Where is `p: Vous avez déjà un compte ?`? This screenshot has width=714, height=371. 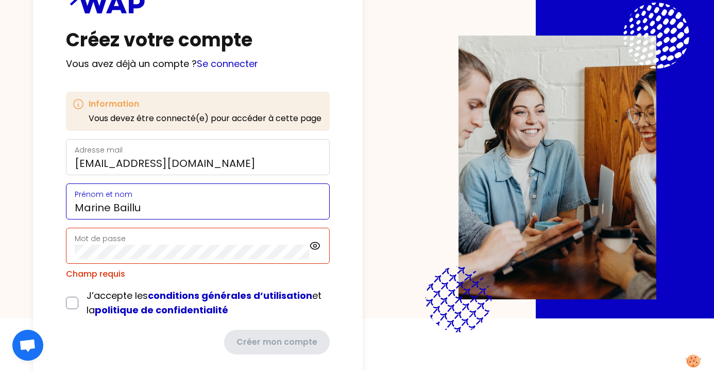
p: Vous avez déjà un compte ? is located at coordinates (198, 64).